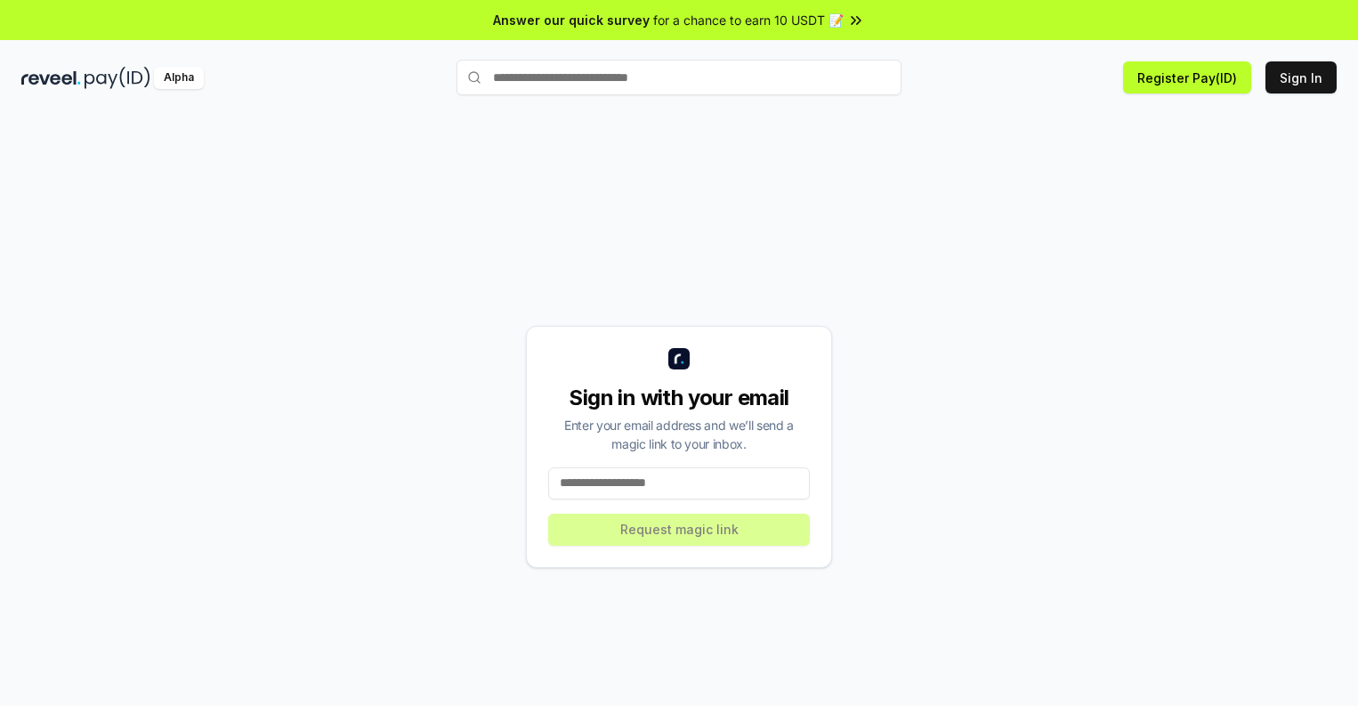  I want to click on img: reveel_dark, so click(51, 77).